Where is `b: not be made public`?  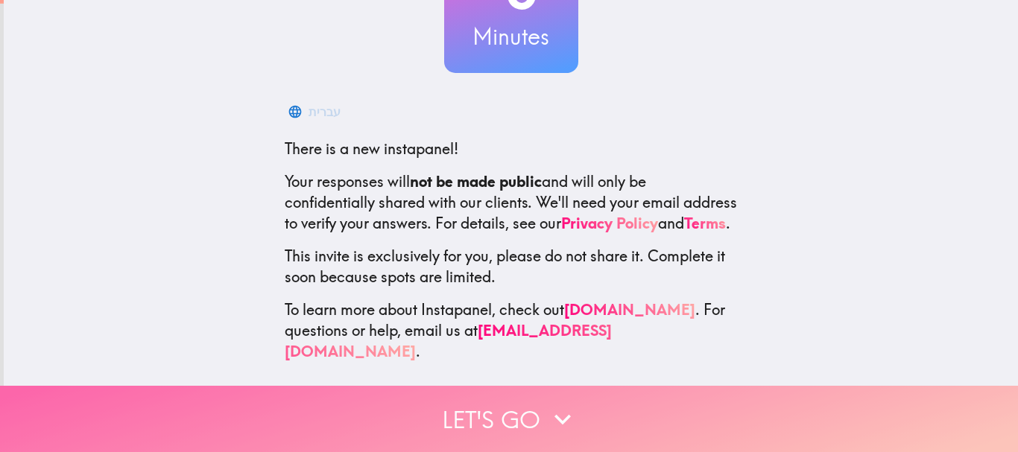 b: not be made public is located at coordinates (476, 181).